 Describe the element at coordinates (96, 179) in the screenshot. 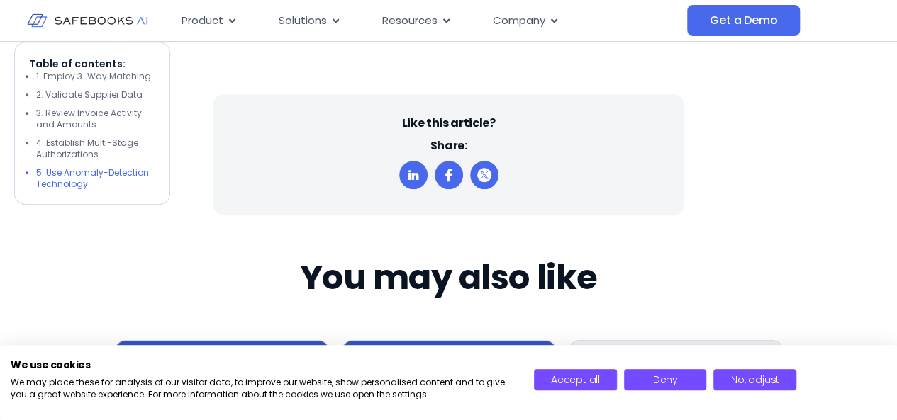

I see `li: 5. Use Anomaly-Detection Technology` at that location.